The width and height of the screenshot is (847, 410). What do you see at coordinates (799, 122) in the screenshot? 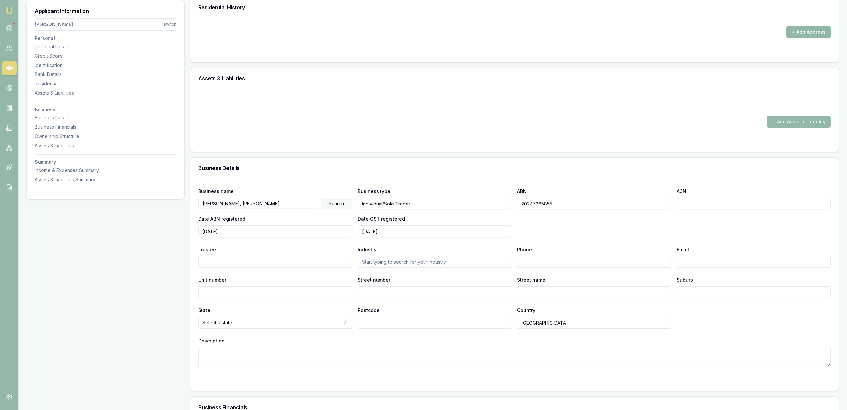
I see `button: + Add Asset or Liability` at bounding box center [799, 122].